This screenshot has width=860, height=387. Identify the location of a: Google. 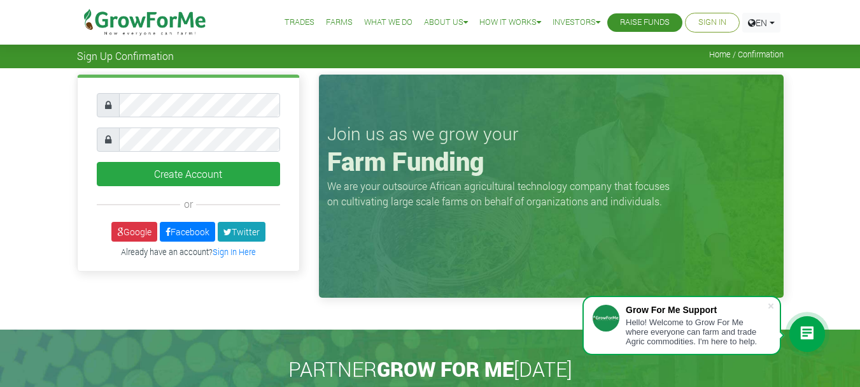
(134, 231).